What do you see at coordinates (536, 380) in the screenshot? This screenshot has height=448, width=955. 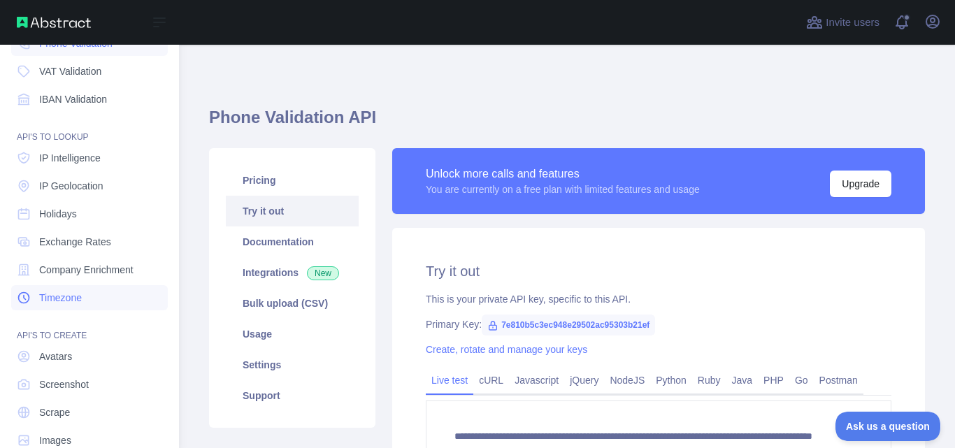 I see `a: Javascript` at bounding box center [536, 380].